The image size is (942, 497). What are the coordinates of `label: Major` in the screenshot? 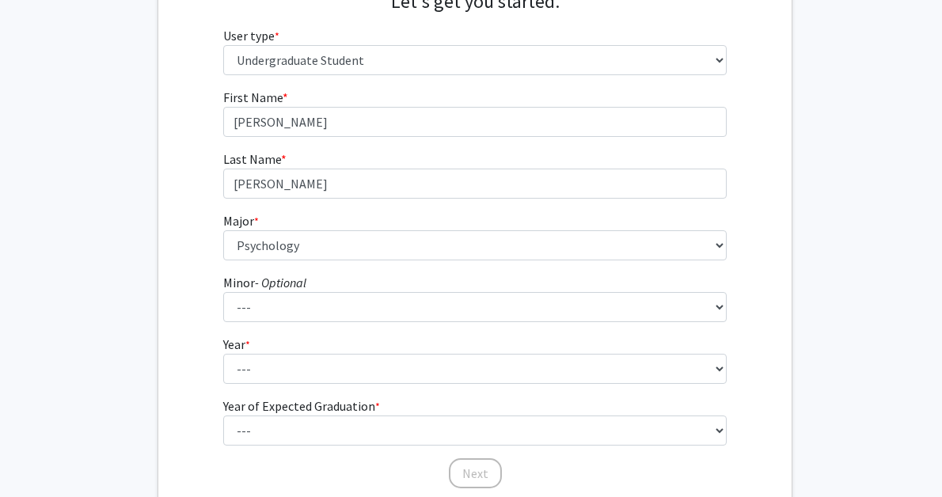 It's located at (241, 221).